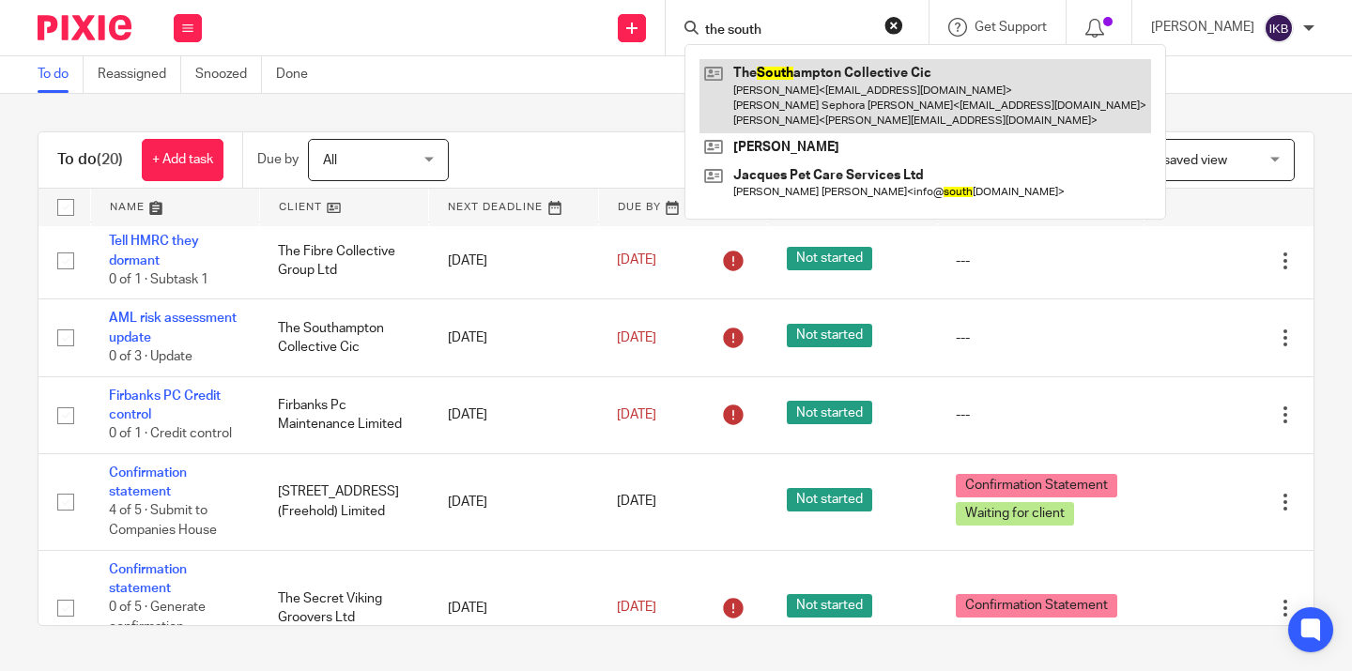 This screenshot has width=1352, height=671. I want to click on img: Pixie, so click(85, 27).